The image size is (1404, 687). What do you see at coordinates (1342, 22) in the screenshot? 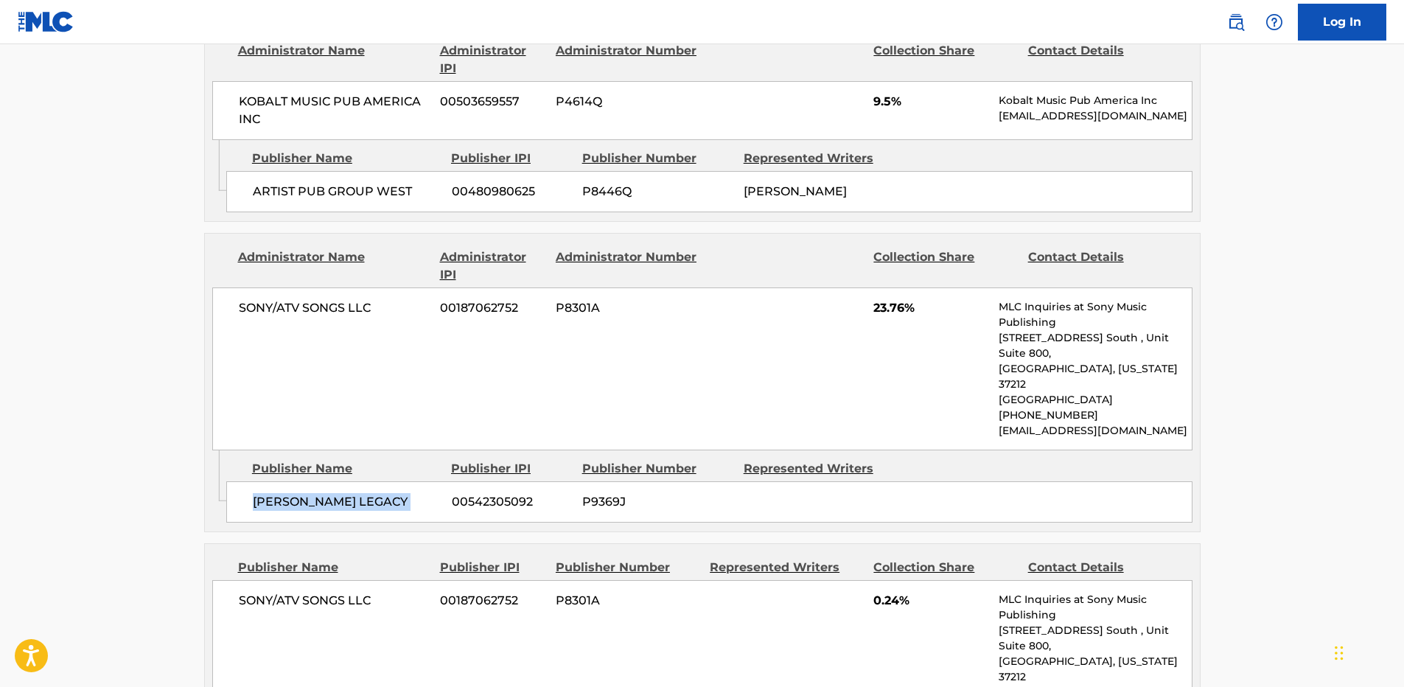
I see `a: Log In` at bounding box center [1342, 22].